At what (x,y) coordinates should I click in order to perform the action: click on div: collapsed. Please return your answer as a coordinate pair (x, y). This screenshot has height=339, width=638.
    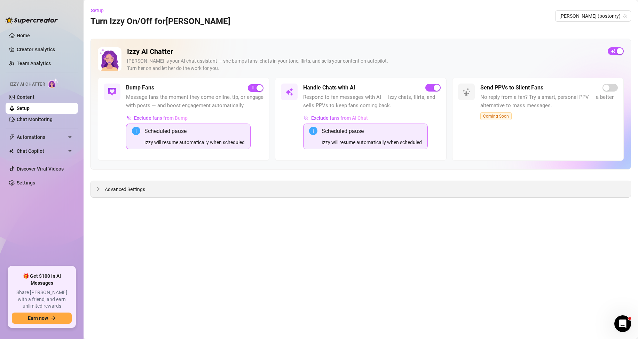
    Looking at the image, I should click on (101, 189).